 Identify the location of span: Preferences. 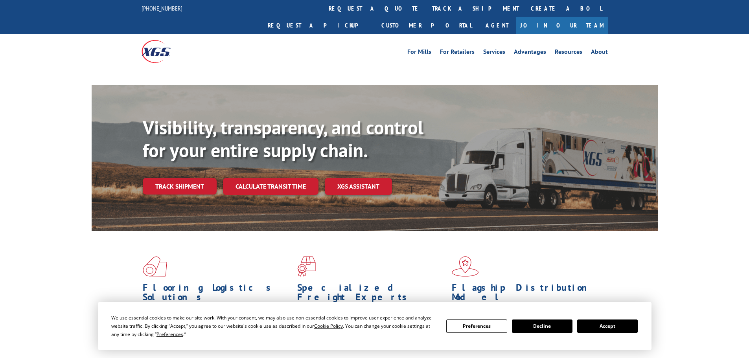
(170, 334).